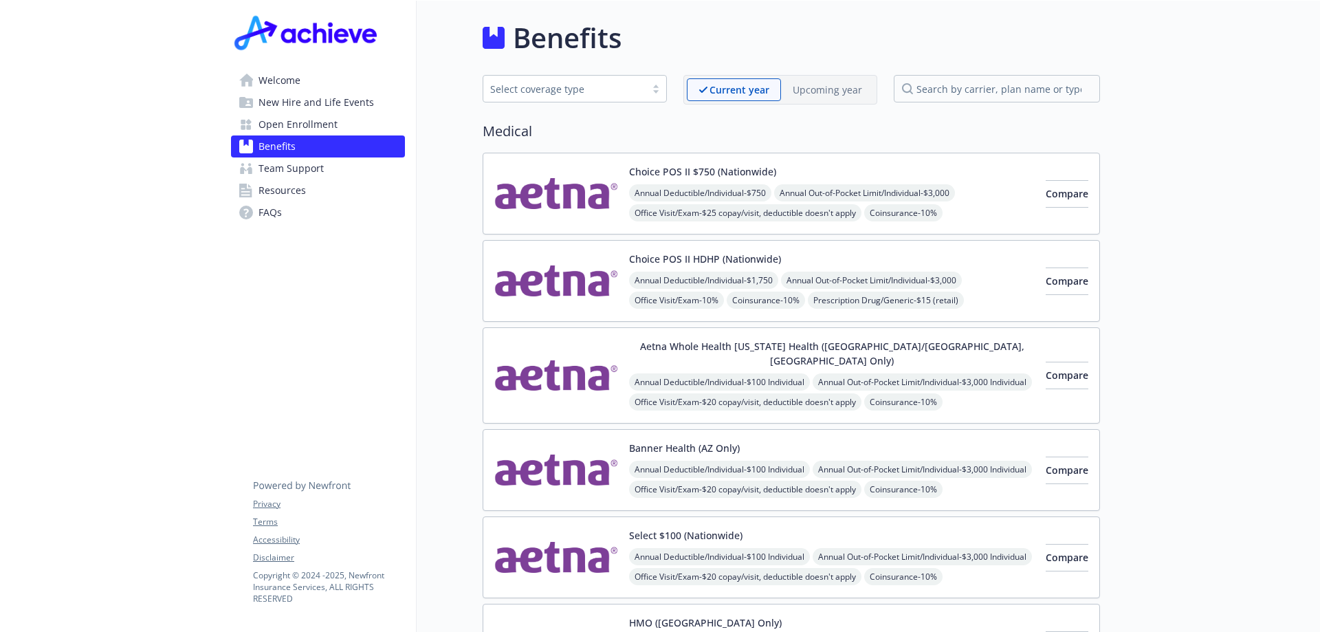 This screenshot has height=632, width=1320. Describe the element at coordinates (705, 258) in the screenshot. I see `button: Choice POS II HDHP (Nationwide)` at that location.